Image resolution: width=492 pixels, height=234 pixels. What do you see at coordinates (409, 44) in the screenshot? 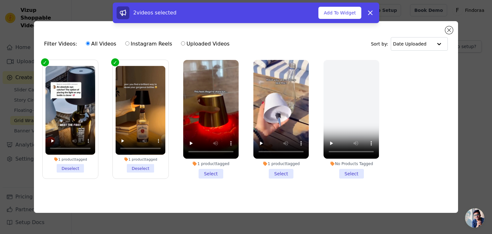
I see `div: Sort by:` at bounding box center [409, 44].